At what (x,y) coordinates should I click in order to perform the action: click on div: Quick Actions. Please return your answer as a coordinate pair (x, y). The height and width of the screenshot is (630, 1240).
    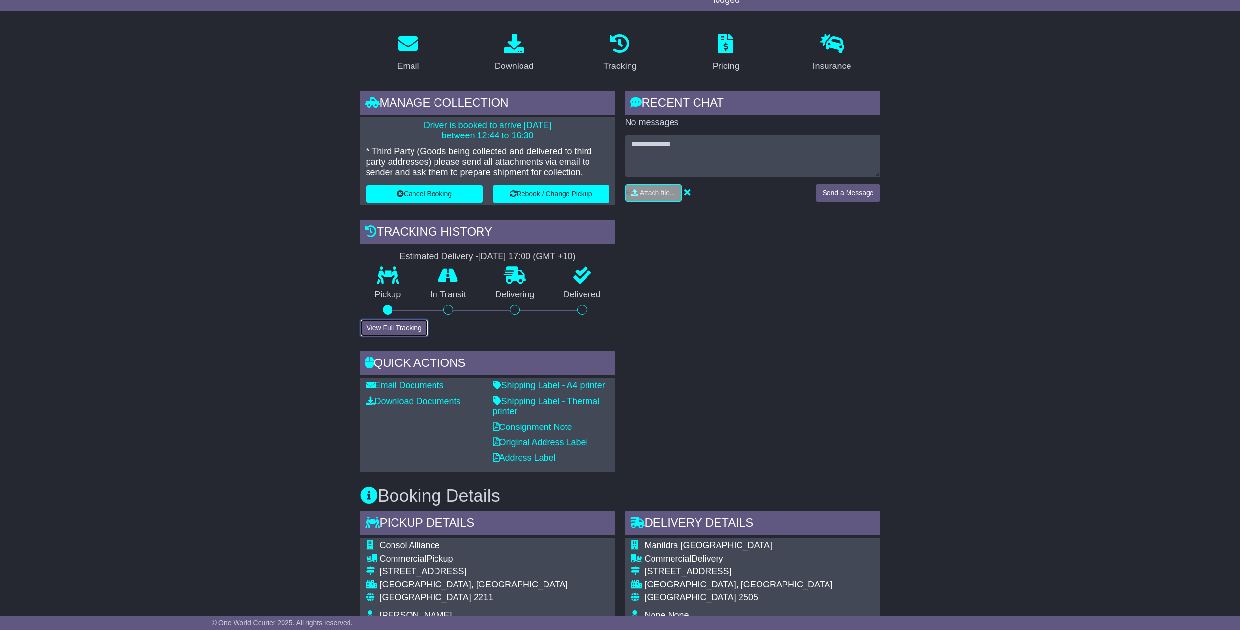
    Looking at the image, I should click on (488, 364).